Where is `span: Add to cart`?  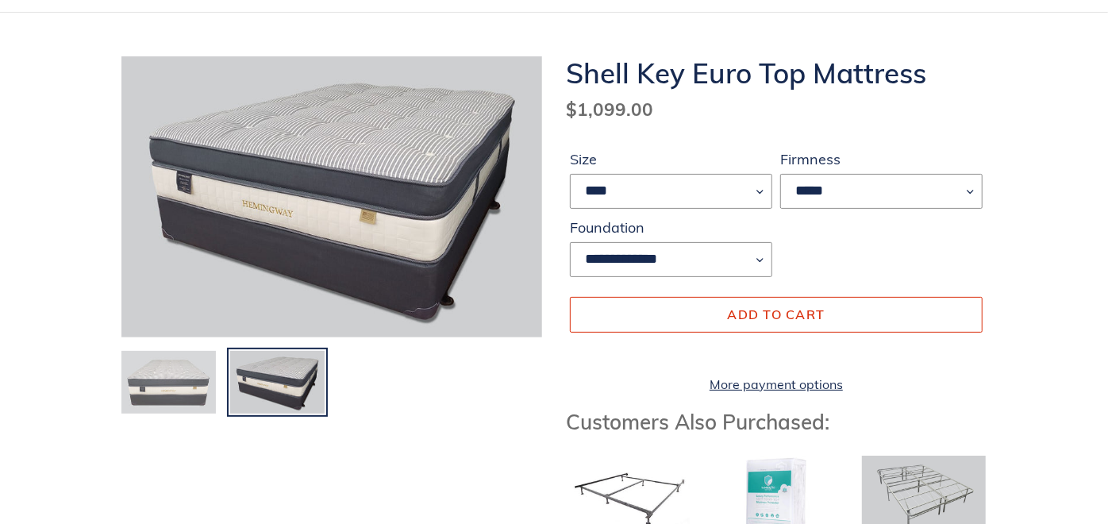 span: Add to cart is located at coordinates (776, 314).